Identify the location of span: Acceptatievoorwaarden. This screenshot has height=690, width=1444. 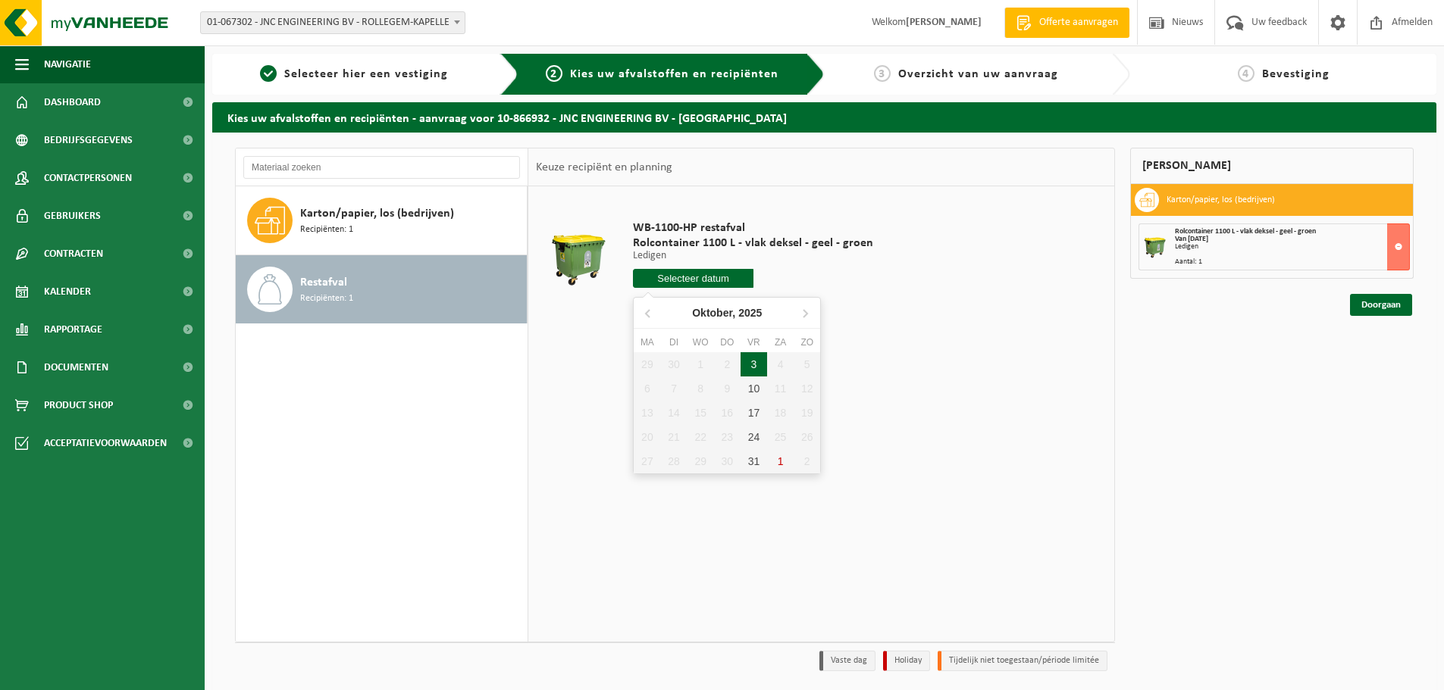
(105, 443).